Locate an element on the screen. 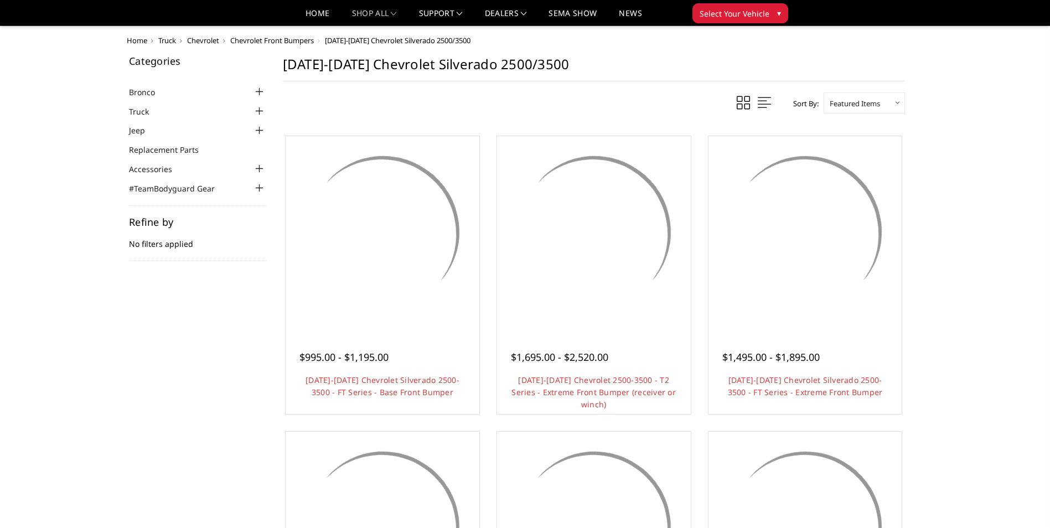 The width and height of the screenshot is (1050, 528). a: 2020-2023 Chevrolet 2500-3500 - T2 Series - Extreme Front Bumper (receiver or winch) 2020-2023 Ch... is located at coordinates (594, 233).